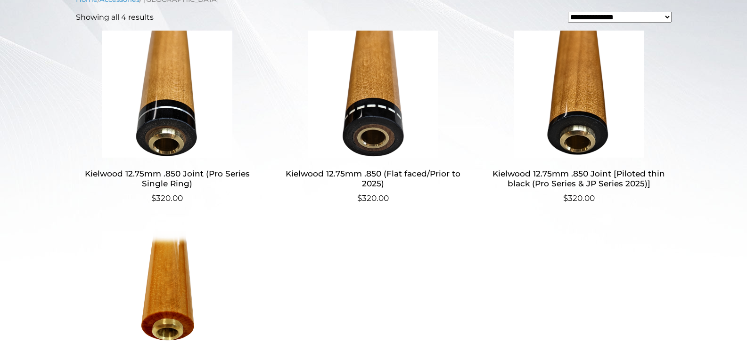 The image size is (747, 344). Describe the element at coordinates (167, 94) in the screenshot. I see `img: Kielwood 12.75mm .850 Joint (Pro Series Single Ring)` at that location.